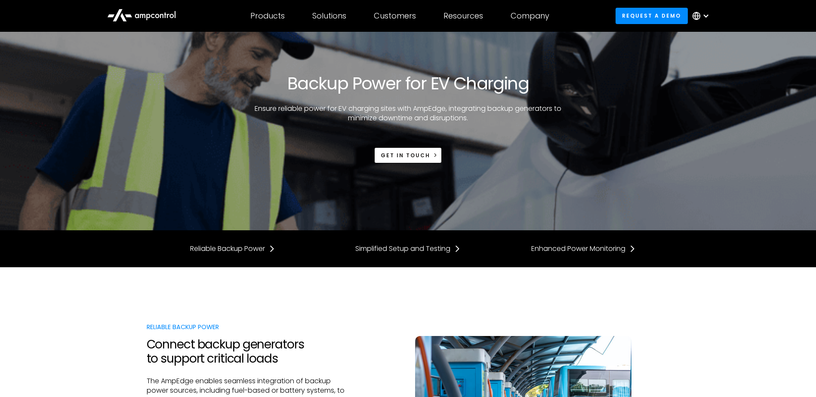  Describe the element at coordinates (408, 249) in the screenshot. I see `a: Simplified Setup and Testing` at that location.